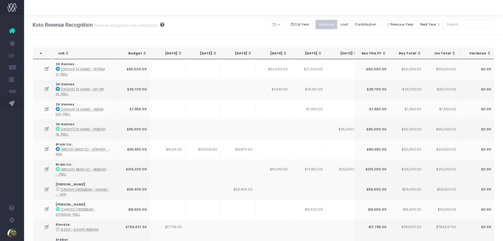 This screenshot has height=241, width=503. I want to click on h3: Koto Revenue Recognition, so click(98, 25).